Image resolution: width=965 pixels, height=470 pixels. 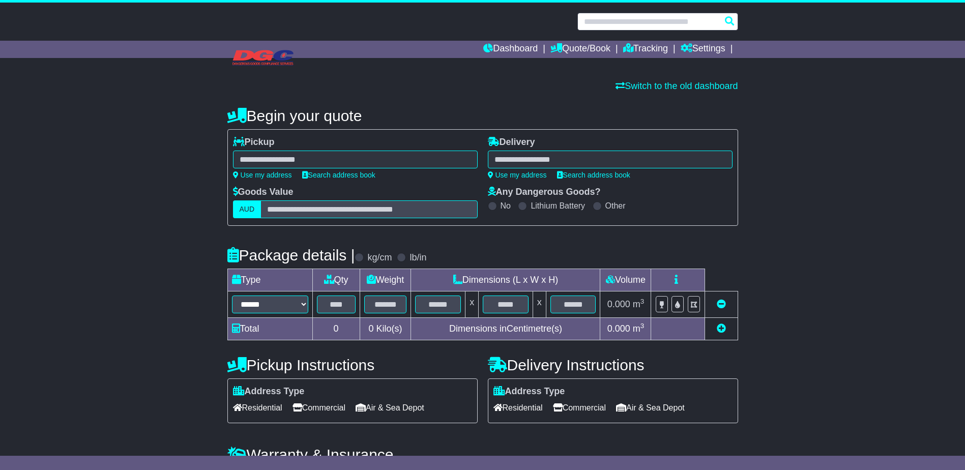 I want to click on a: Settings, so click(x=703, y=49).